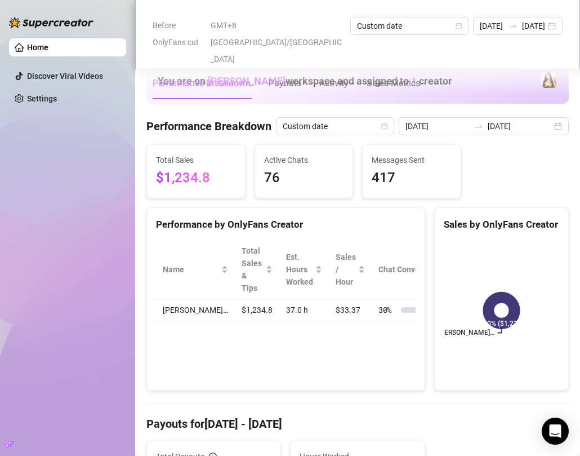  Describe the element at coordinates (191, 269) in the screenshot. I see `span: Name` at that location.